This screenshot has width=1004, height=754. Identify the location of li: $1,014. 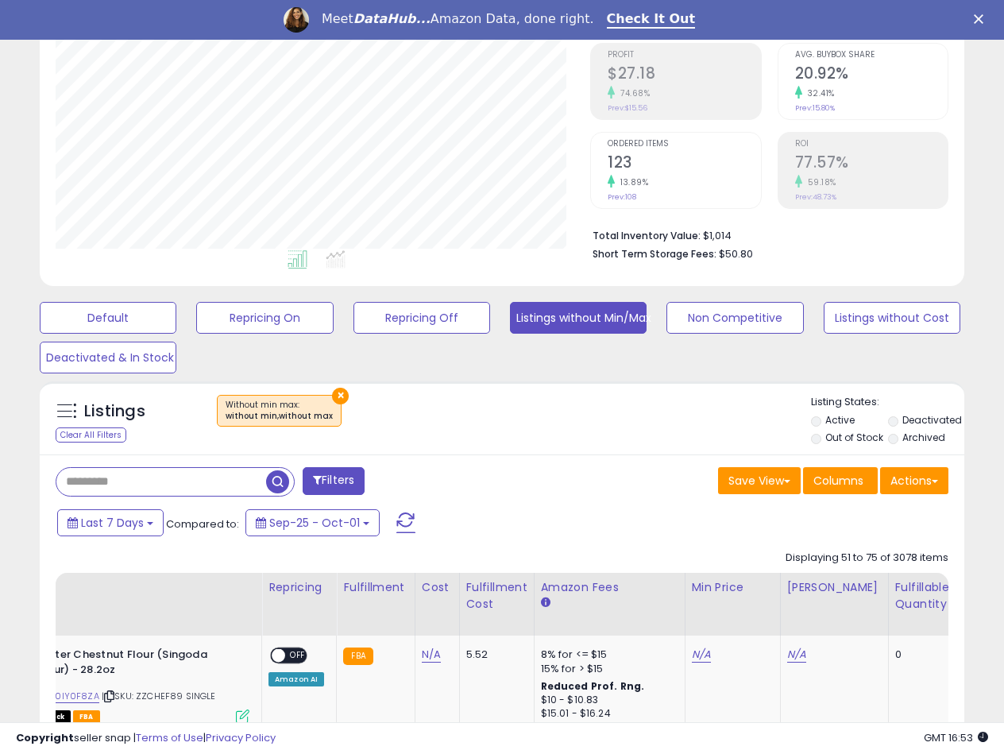
(764, 234).